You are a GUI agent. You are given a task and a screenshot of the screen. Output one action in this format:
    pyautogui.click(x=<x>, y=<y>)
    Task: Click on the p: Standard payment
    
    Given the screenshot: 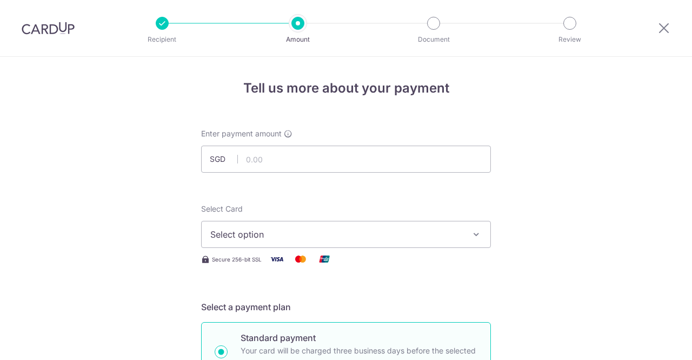 What is the action you would take?
    pyautogui.click(x=359, y=338)
    